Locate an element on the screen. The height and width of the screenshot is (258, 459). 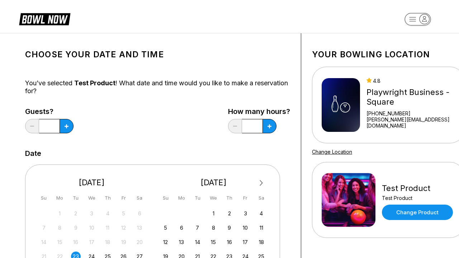
div: Not available Monday, September 15th, 2025 is located at coordinates (59, 242).